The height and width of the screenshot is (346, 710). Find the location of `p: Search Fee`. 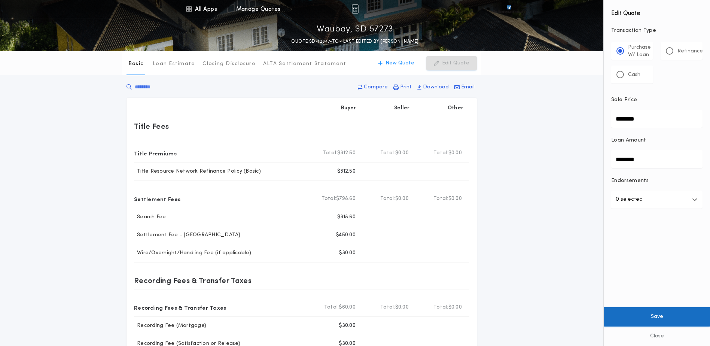

p: Search Fee is located at coordinates (150, 217).